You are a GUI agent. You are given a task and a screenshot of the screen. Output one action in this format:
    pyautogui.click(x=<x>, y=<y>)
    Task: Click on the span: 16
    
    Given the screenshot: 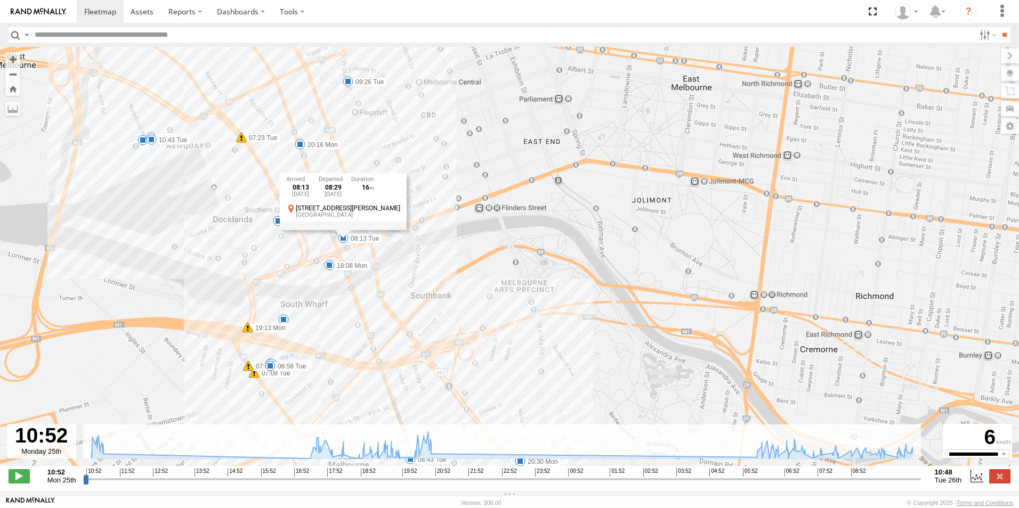 What is the action you would take?
    pyautogui.click(x=368, y=187)
    